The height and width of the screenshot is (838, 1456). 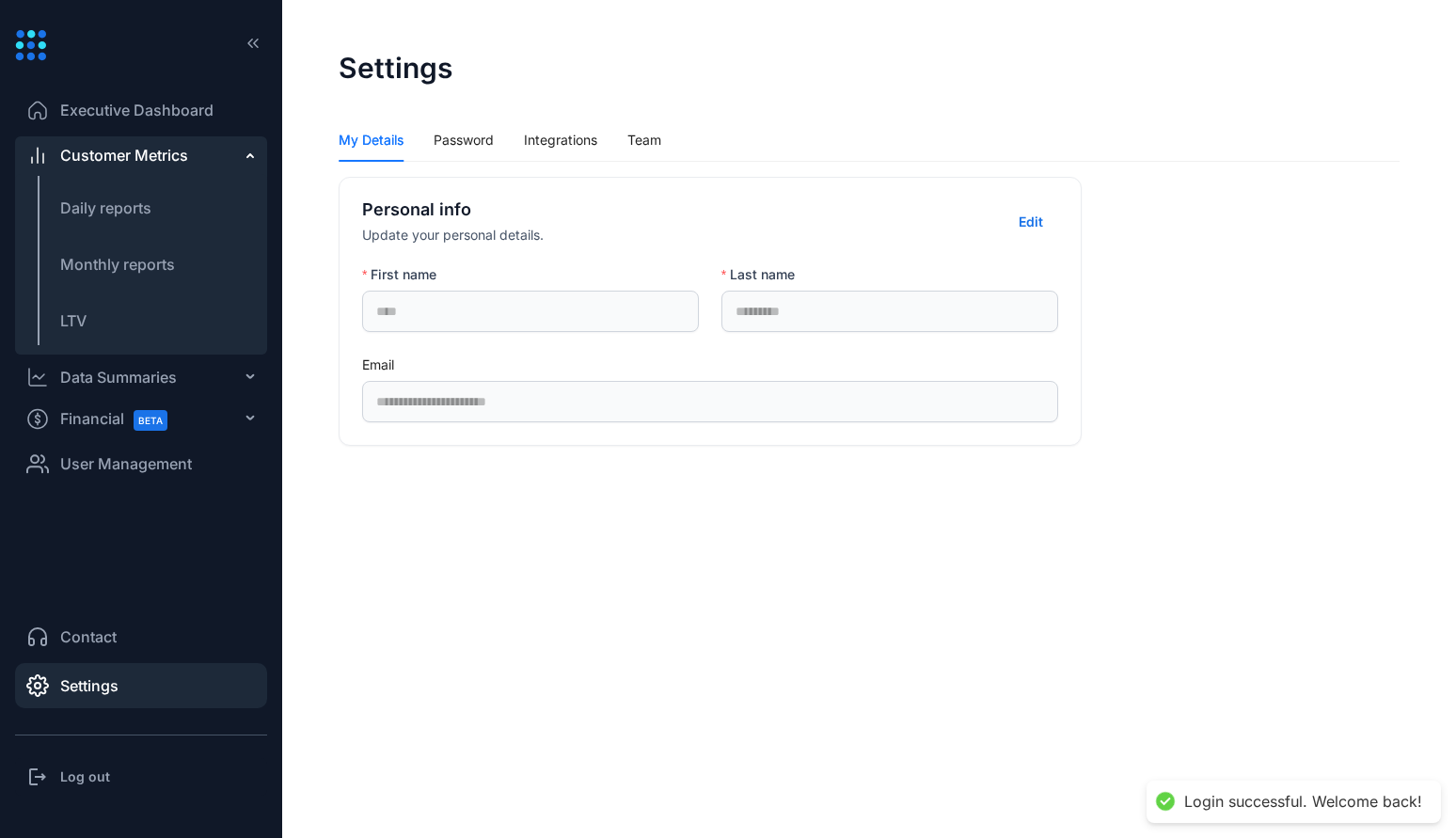 What do you see at coordinates (118, 264) in the screenshot?
I see `span: Monthly reports` at bounding box center [118, 264].